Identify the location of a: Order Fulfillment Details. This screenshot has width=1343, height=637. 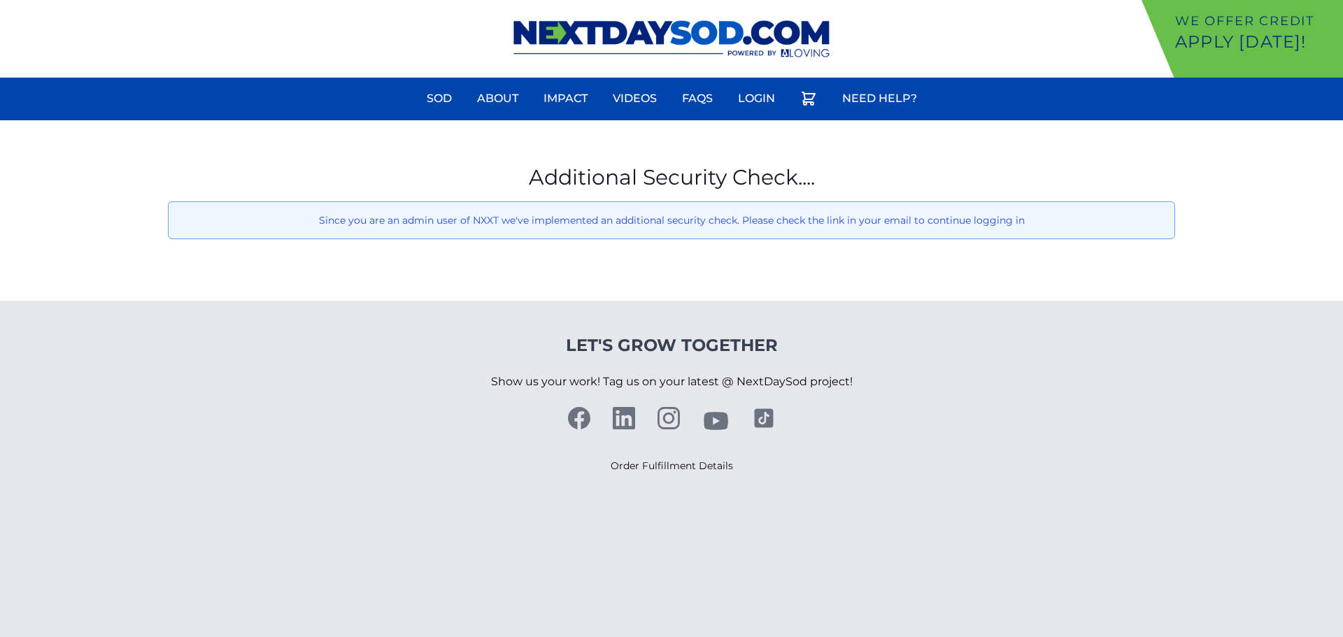
(671, 466).